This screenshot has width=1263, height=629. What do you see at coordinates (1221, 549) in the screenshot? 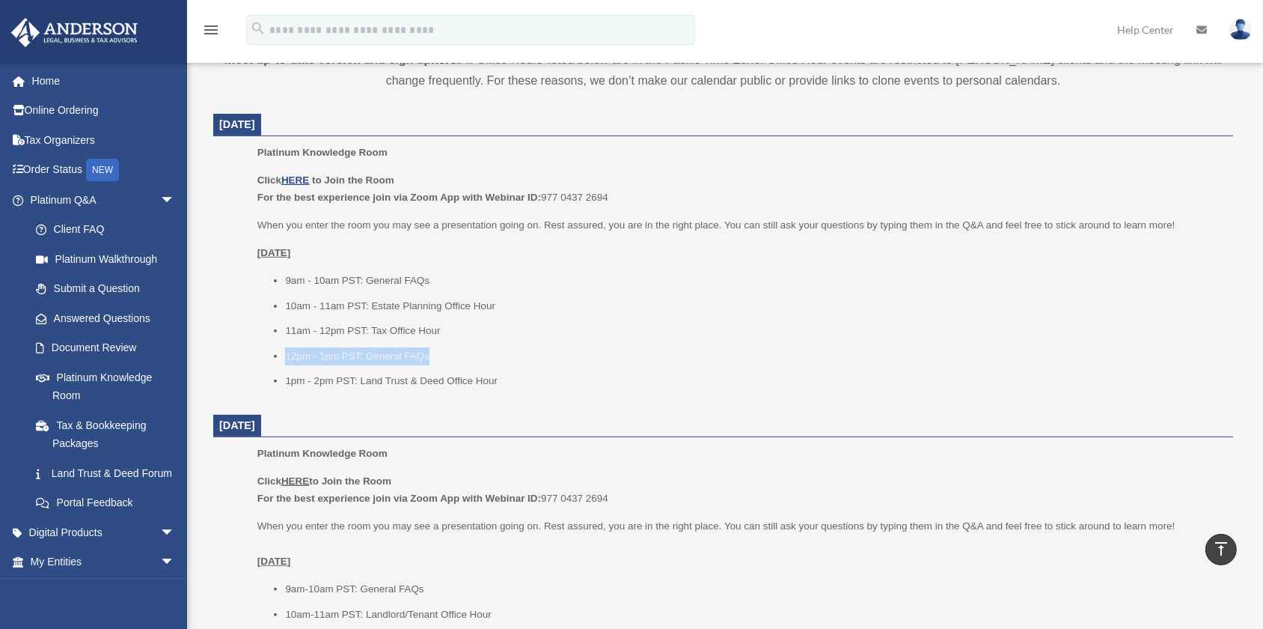
I see `i: vertical_align_top` at bounding box center [1221, 549].